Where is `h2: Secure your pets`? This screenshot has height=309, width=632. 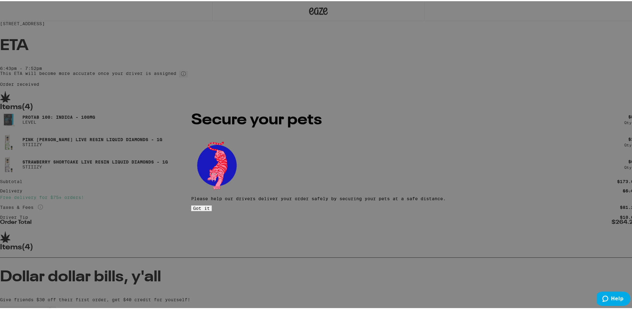 h2: Secure your pets is located at coordinates (318, 119).